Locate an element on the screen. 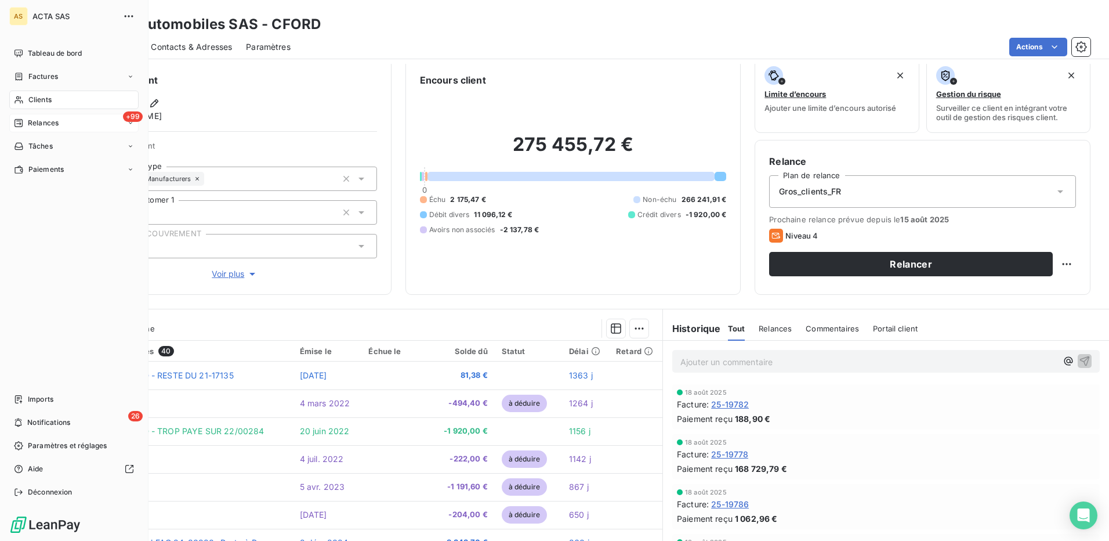  span: VIREMENT FORD - RESTE DU 21-17135 is located at coordinates (158, 375).